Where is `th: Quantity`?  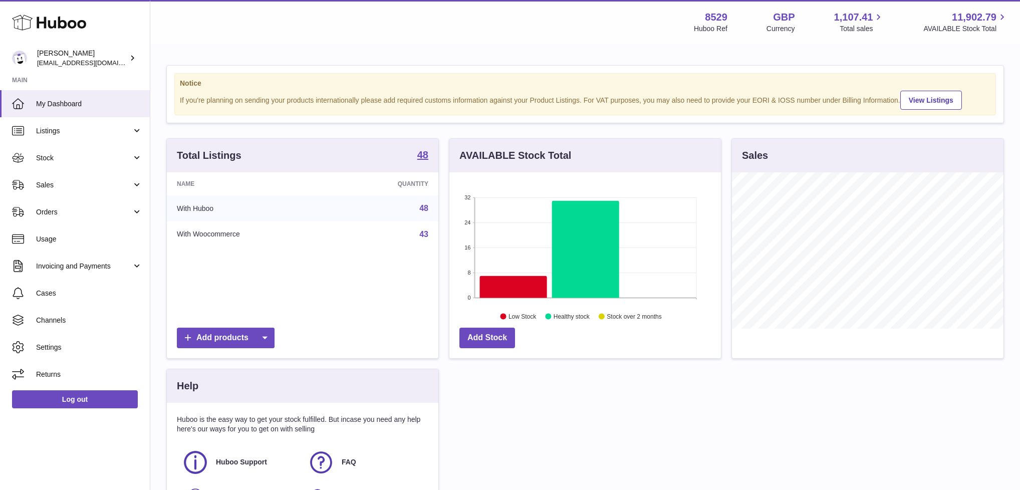 th: Quantity is located at coordinates (387, 184).